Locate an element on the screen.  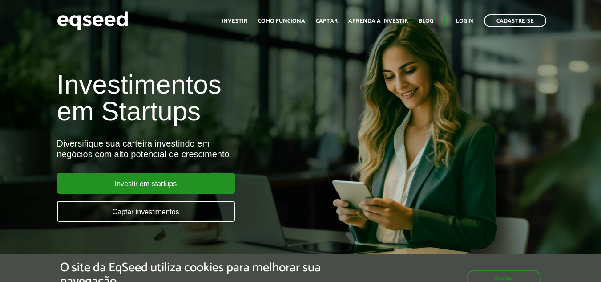
a: Captar is located at coordinates (326, 21).